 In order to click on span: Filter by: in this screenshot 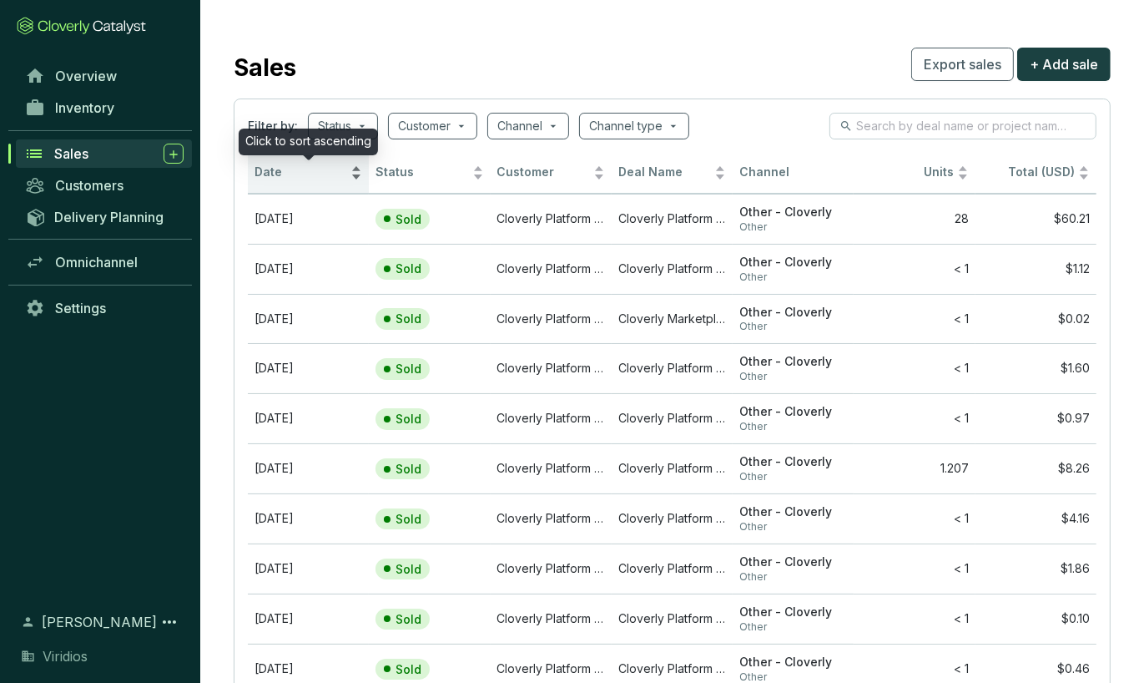, I will do `click(273, 126)`.